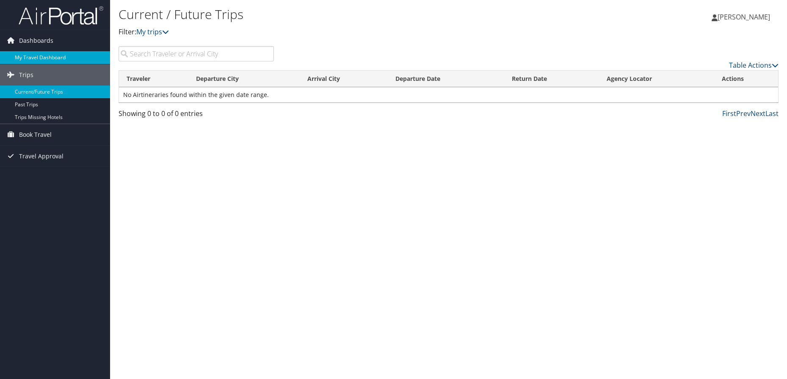 Image resolution: width=787 pixels, height=379 pixels. Describe the element at coordinates (196, 116) in the screenshot. I see `div: Showing 0 to 0 of 0 entries` at that location.